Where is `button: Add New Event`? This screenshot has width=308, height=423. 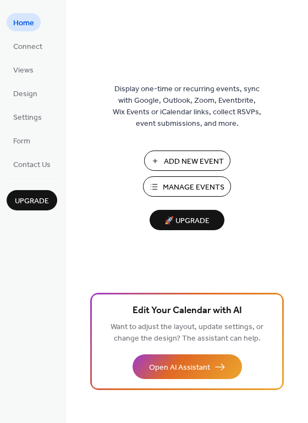
button: Add New Event is located at coordinates (187, 160).